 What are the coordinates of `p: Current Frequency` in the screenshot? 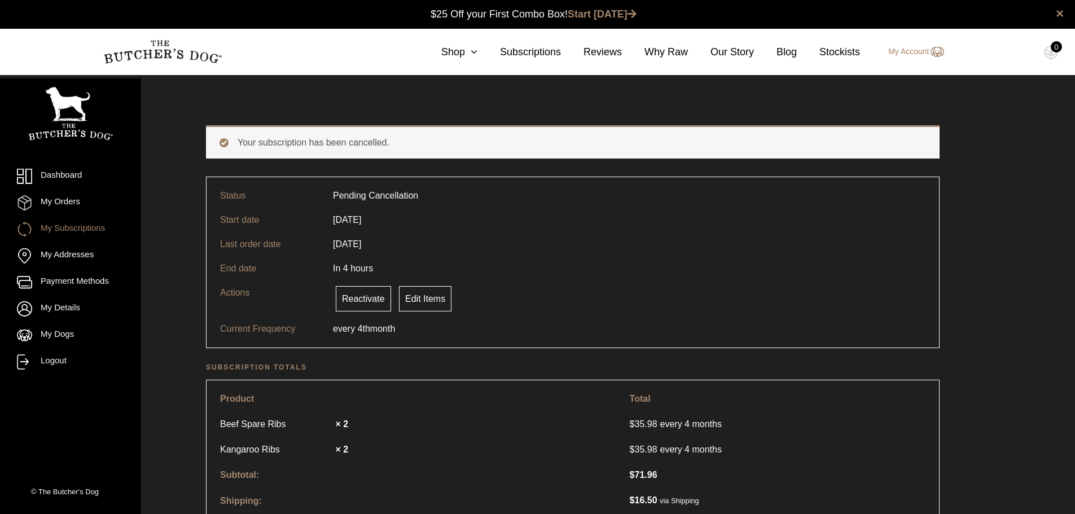 It's located at (277, 329).